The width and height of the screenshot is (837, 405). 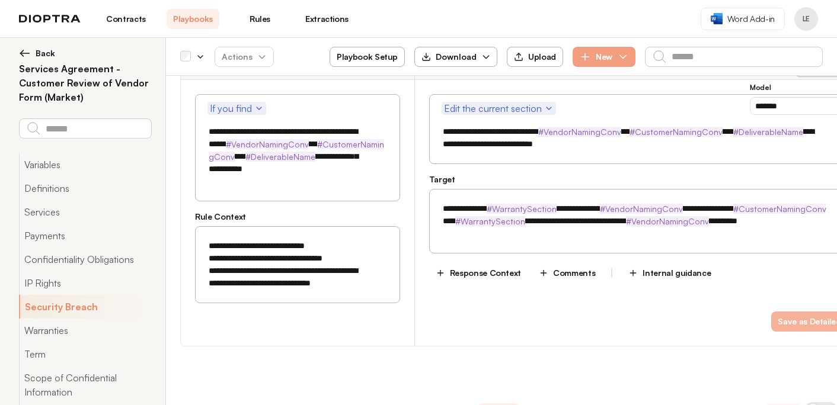 I want to click on button: Services, so click(x=85, y=212).